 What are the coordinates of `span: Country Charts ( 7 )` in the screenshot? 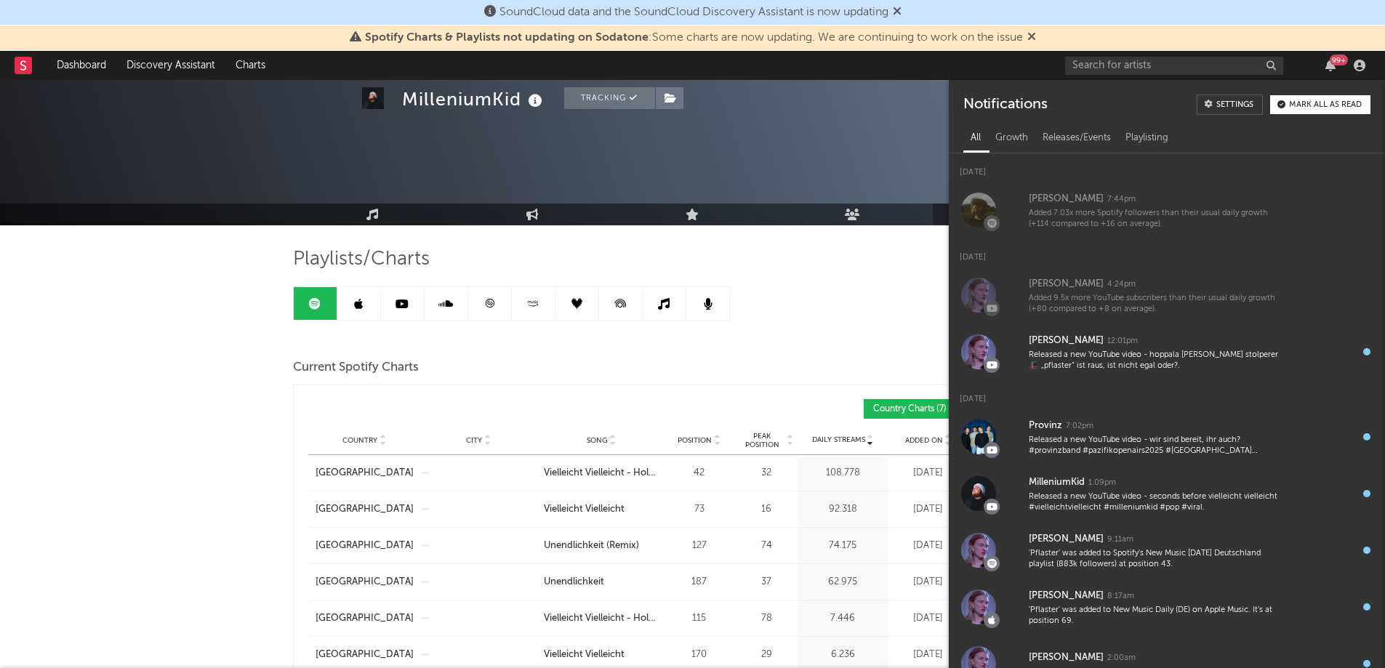 It's located at (910, 409).